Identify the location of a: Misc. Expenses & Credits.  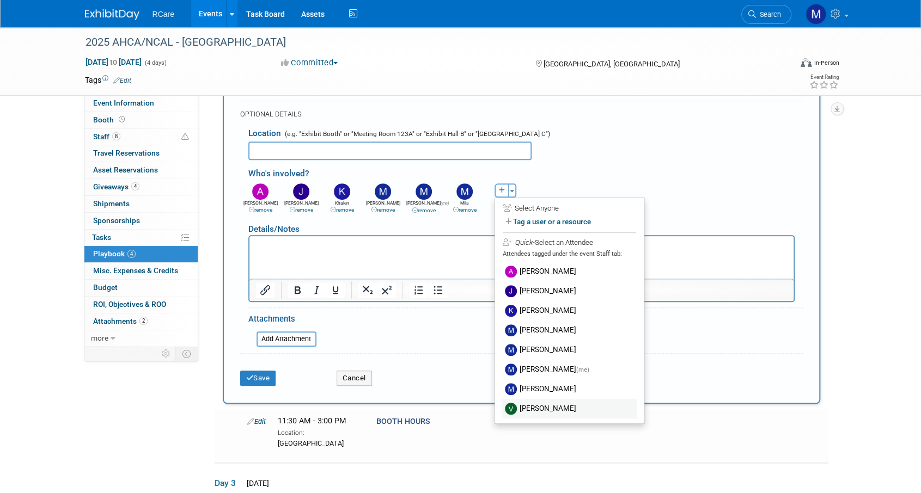
(141, 271).